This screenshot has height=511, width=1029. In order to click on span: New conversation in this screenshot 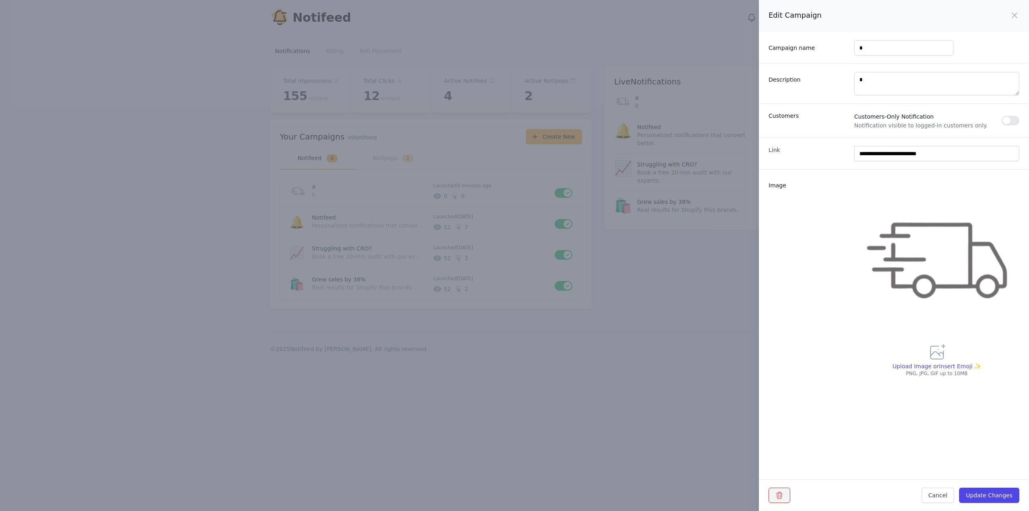, I will do `click(74, 115)`.